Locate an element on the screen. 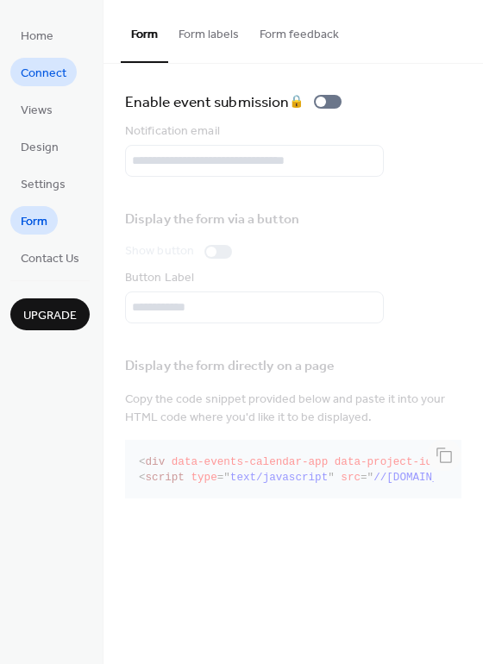 The width and height of the screenshot is (483, 664). span: Settings is located at coordinates (43, 185).